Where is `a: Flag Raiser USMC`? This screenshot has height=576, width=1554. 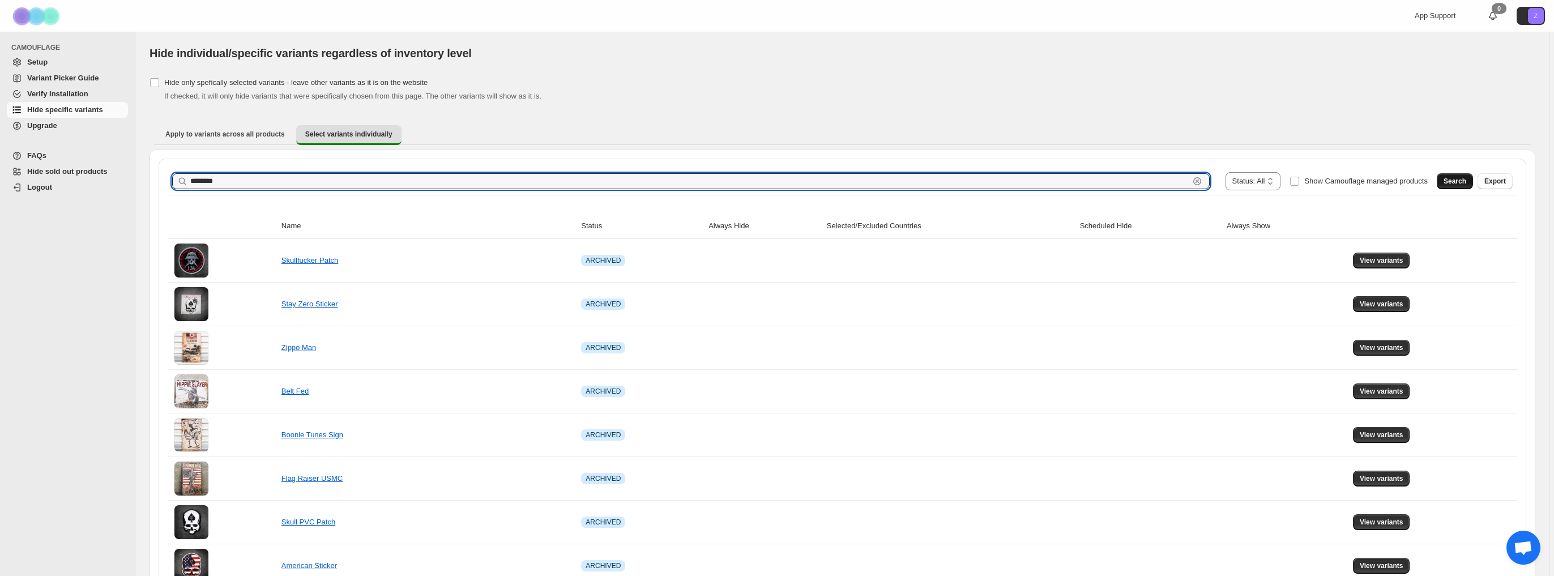
a: Flag Raiser USMC is located at coordinates (312, 478).